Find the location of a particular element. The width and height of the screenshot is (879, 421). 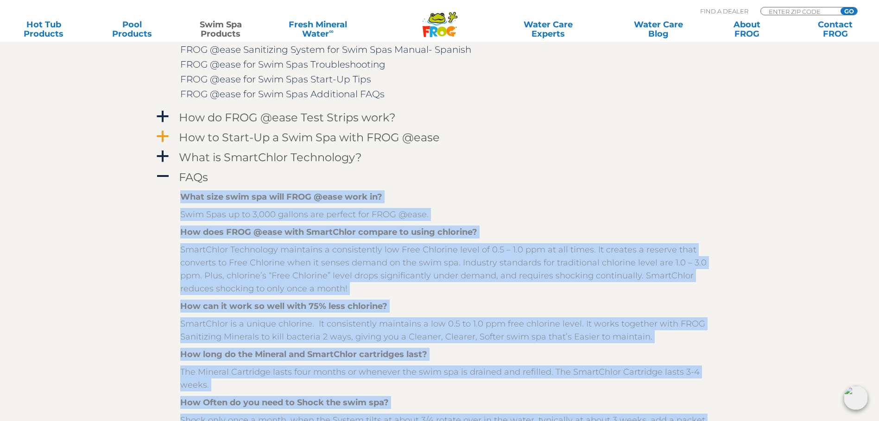

a: a How to Start-Up a Swim Spa with FROG @ease is located at coordinates (440, 137).